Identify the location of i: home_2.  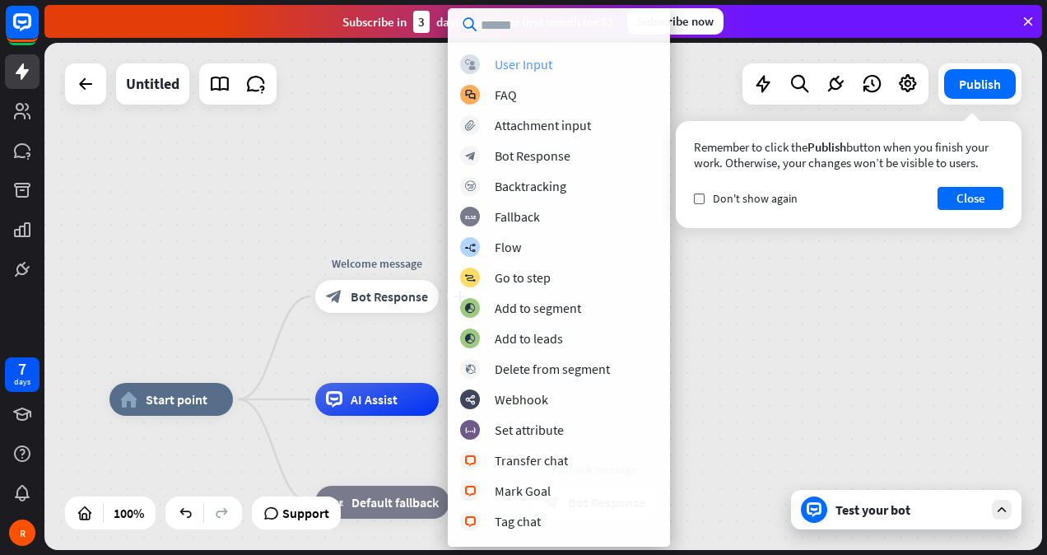
(128, 399).